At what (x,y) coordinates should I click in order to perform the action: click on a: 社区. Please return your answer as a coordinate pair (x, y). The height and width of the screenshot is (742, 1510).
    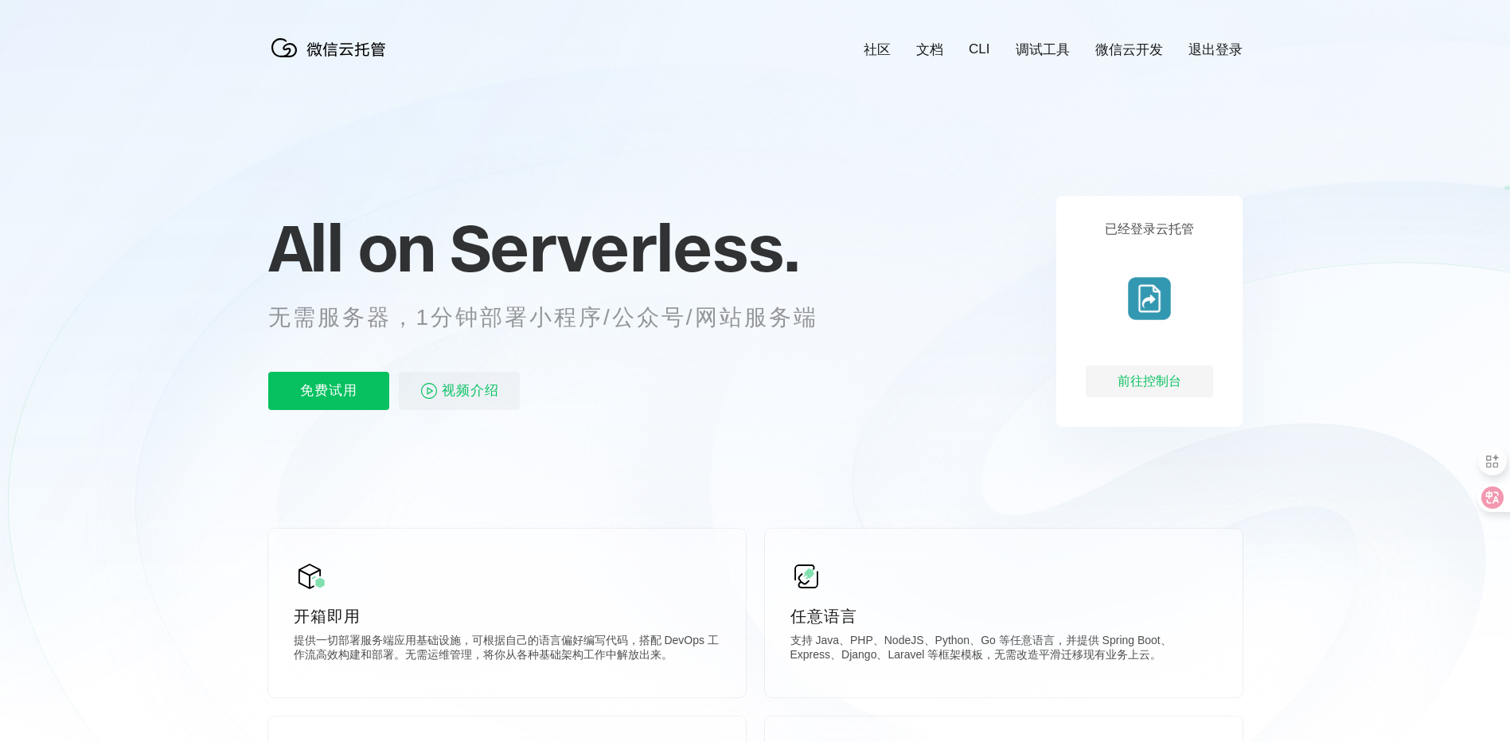
    Looking at the image, I should click on (877, 49).